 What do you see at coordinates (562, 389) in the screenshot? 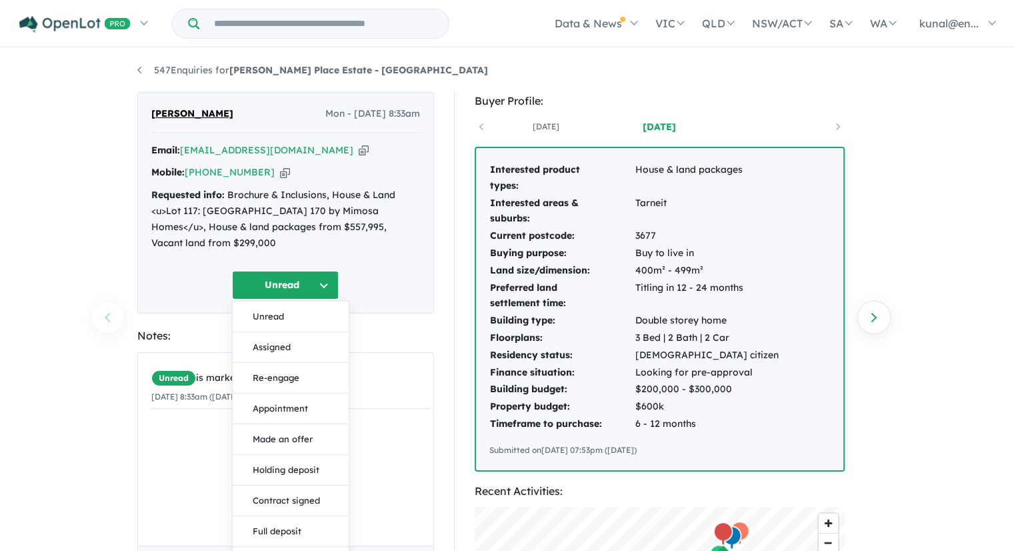
I see `td: Building budget:` at bounding box center [562, 389].